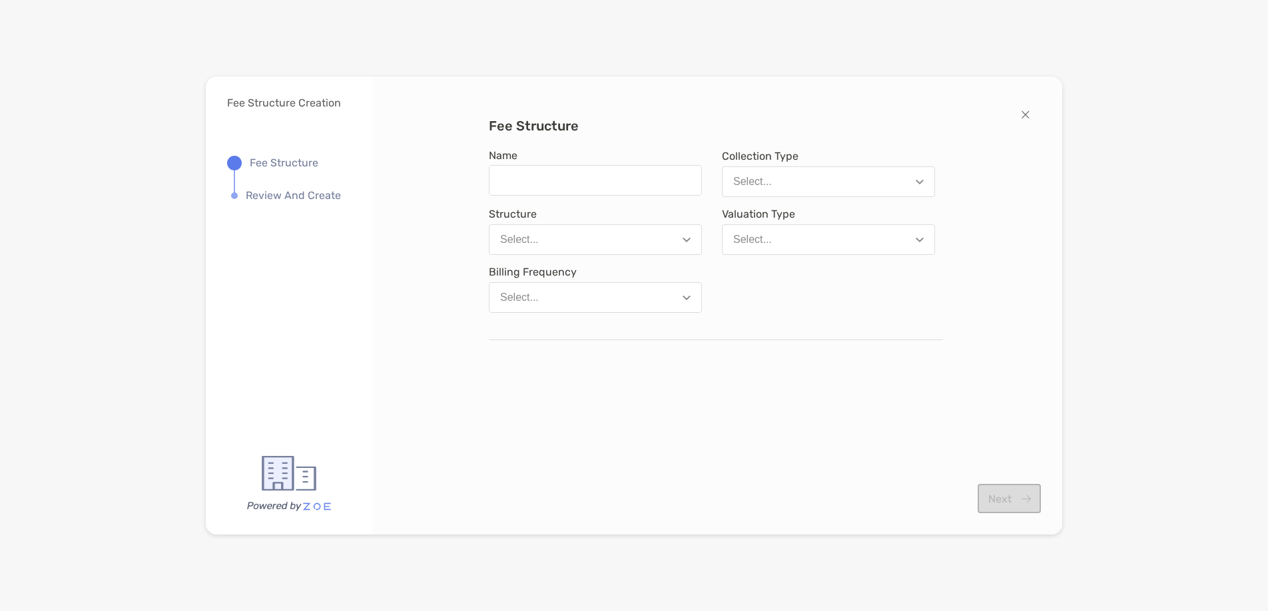  Describe the element at coordinates (829, 156) in the screenshot. I see `span: Collection Type` at that location.